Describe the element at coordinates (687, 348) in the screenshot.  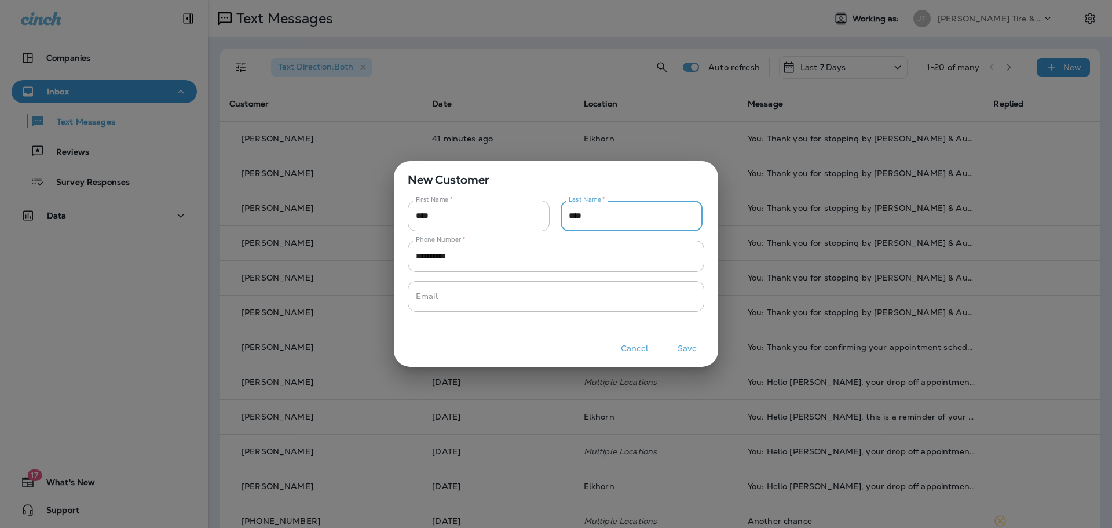
I see `button: Save` at that location.